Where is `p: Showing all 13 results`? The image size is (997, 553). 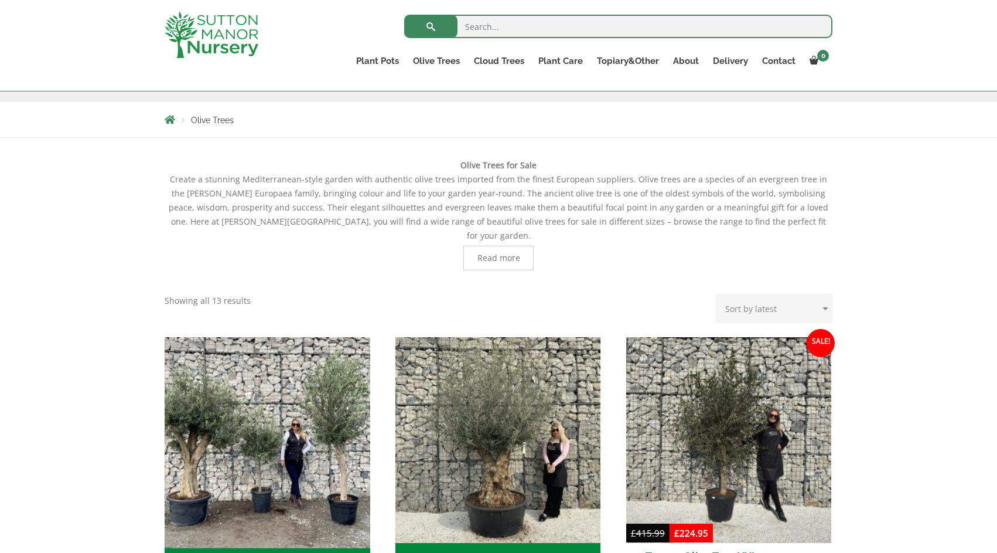
p: Showing all 13 results is located at coordinates (207, 301).